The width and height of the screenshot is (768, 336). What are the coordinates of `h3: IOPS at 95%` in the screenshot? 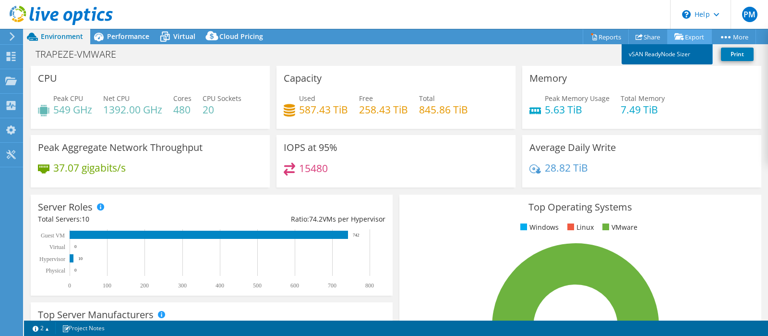 It's located at (311, 147).